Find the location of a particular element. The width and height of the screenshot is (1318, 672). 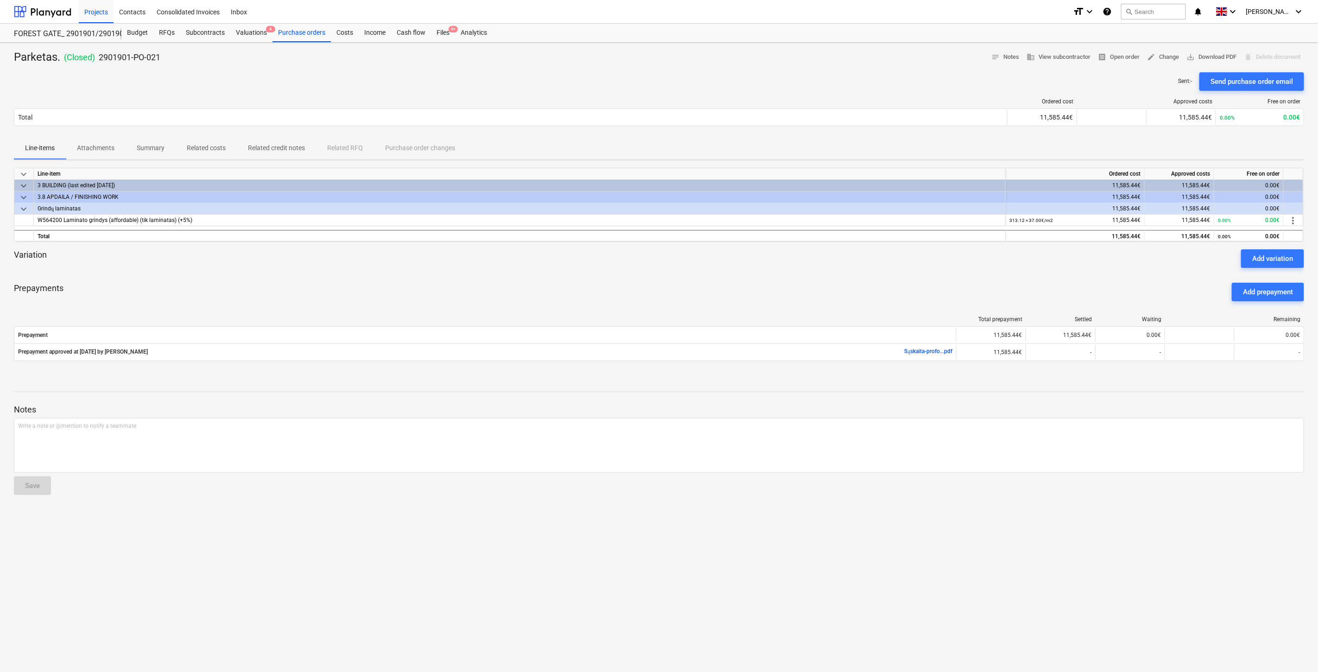

button: Search is located at coordinates (1154, 12).